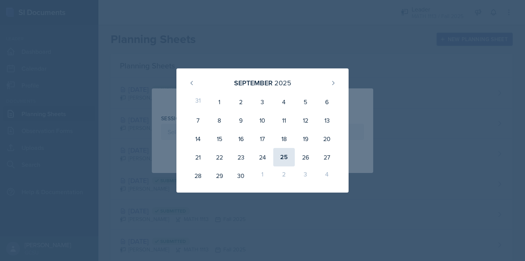 This screenshot has height=261, width=525. I want to click on div: 22, so click(219, 157).